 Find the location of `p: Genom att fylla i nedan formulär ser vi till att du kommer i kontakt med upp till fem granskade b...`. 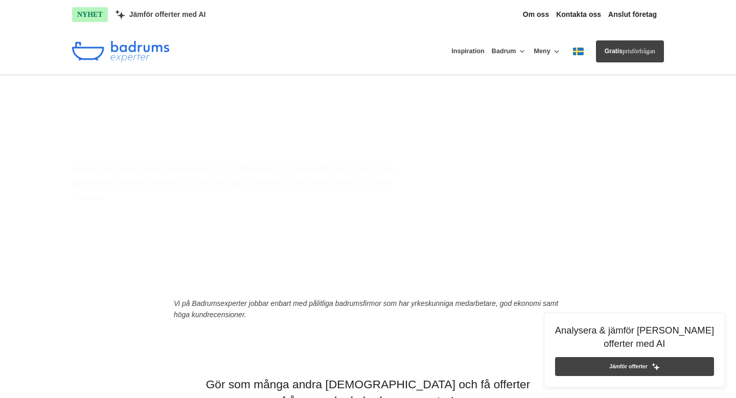

p: Genom att fylla i nedan formulär ser vi till att du kommer i kontakt med upp till fem granskade b... is located at coordinates (242, 185).